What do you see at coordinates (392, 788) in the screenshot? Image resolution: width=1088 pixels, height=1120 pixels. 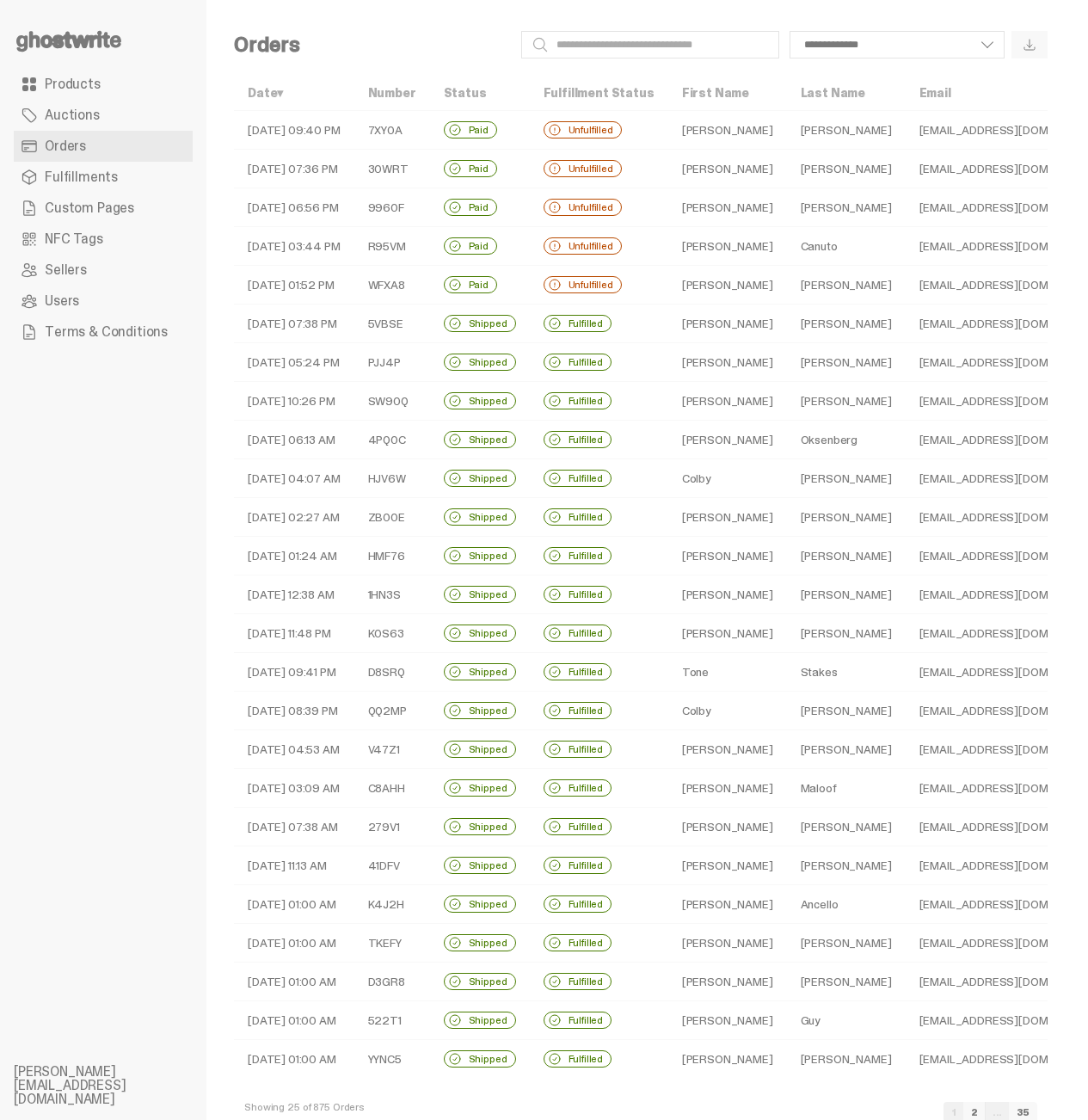 I see `td: C8AHH` at bounding box center [392, 788].